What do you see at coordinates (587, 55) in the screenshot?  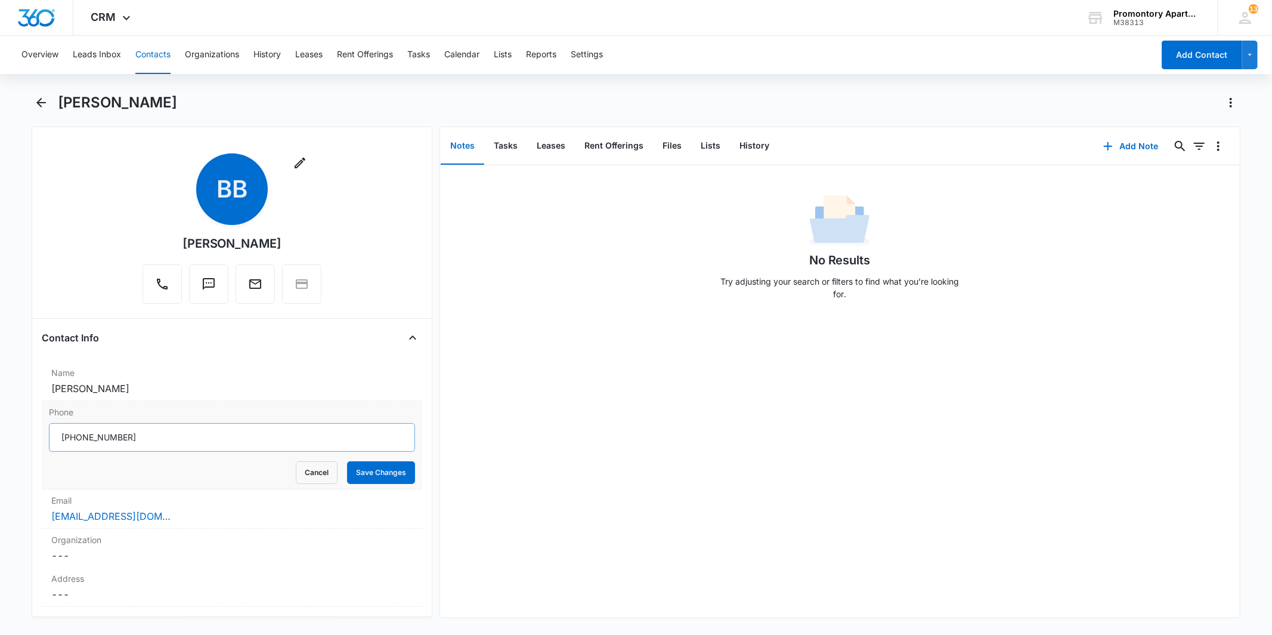 I see `button: Settings` at bounding box center [587, 55].